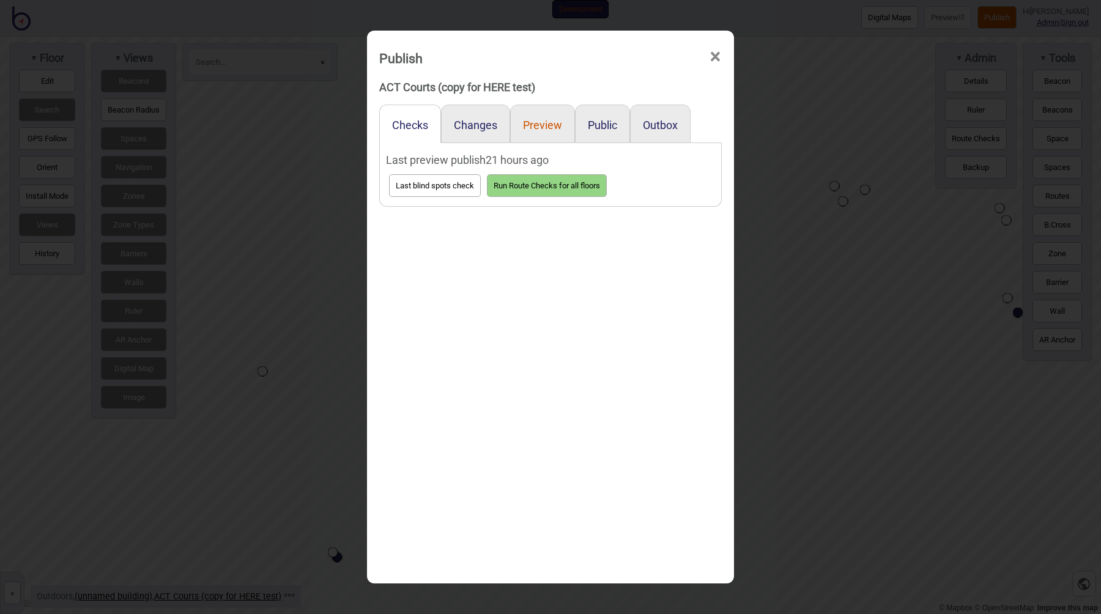 This screenshot has width=1101, height=614. What do you see at coordinates (410, 125) in the screenshot?
I see `button: Checks` at bounding box center [410, 125].